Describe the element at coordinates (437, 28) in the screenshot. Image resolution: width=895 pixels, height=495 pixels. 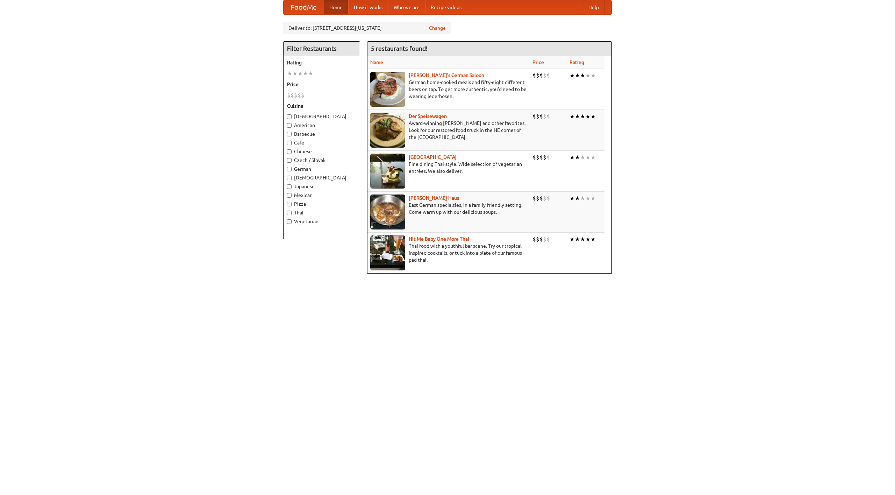
I see `a: Change` at that location.